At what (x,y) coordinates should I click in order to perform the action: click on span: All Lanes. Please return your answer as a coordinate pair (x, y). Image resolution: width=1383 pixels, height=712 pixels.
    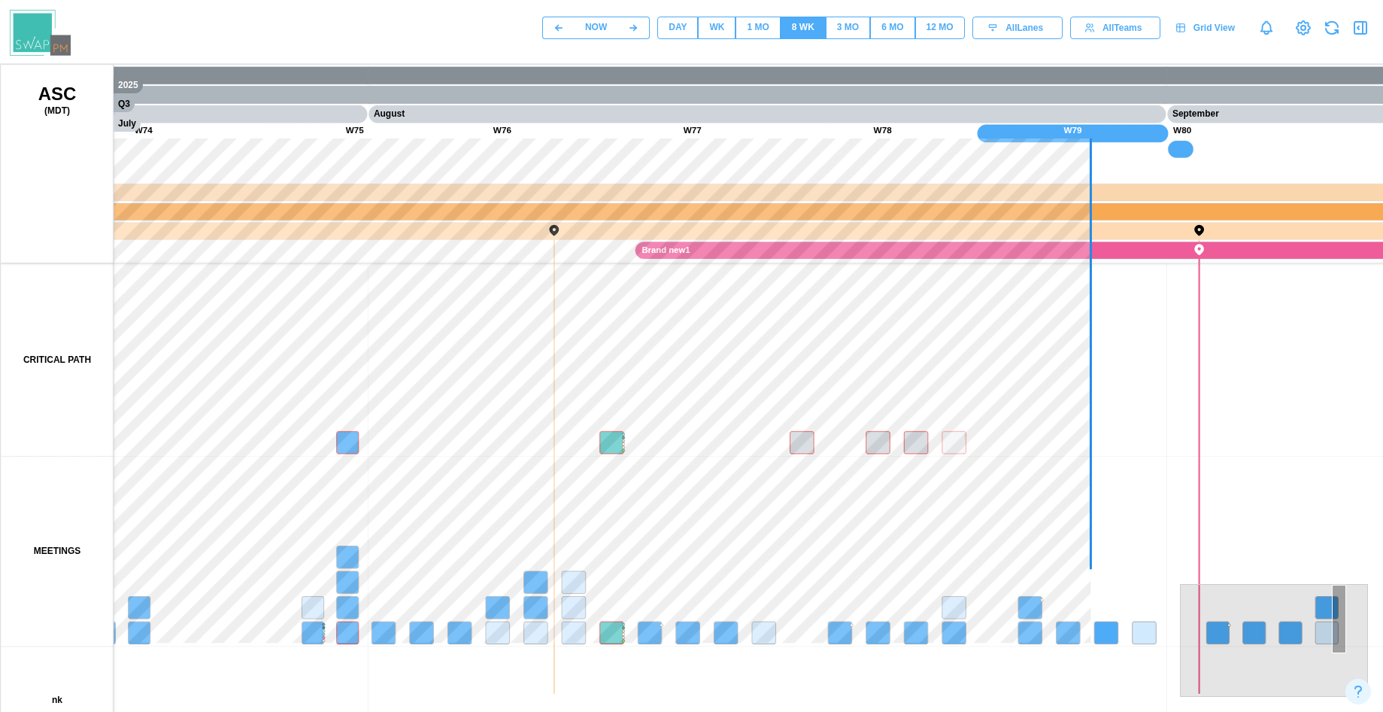
    Looking at the image, I should click on (1024, 28).